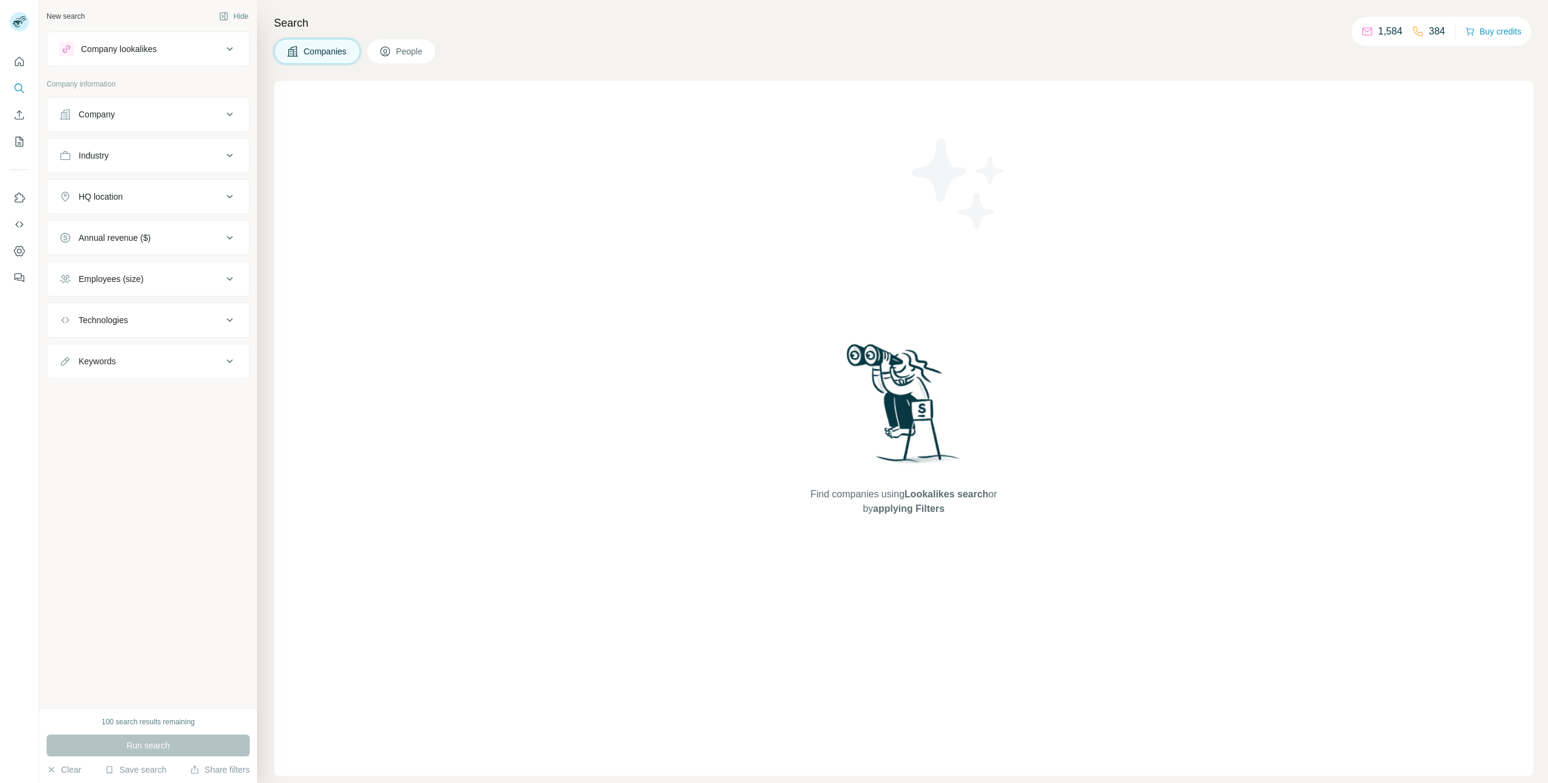 The width and height of the screenshot is (1548, 783). What do you see at coordinates (959, 184) in the screenshot?
I see `img: Surfe Illustration - Stars` at bounding box center [959, 184].